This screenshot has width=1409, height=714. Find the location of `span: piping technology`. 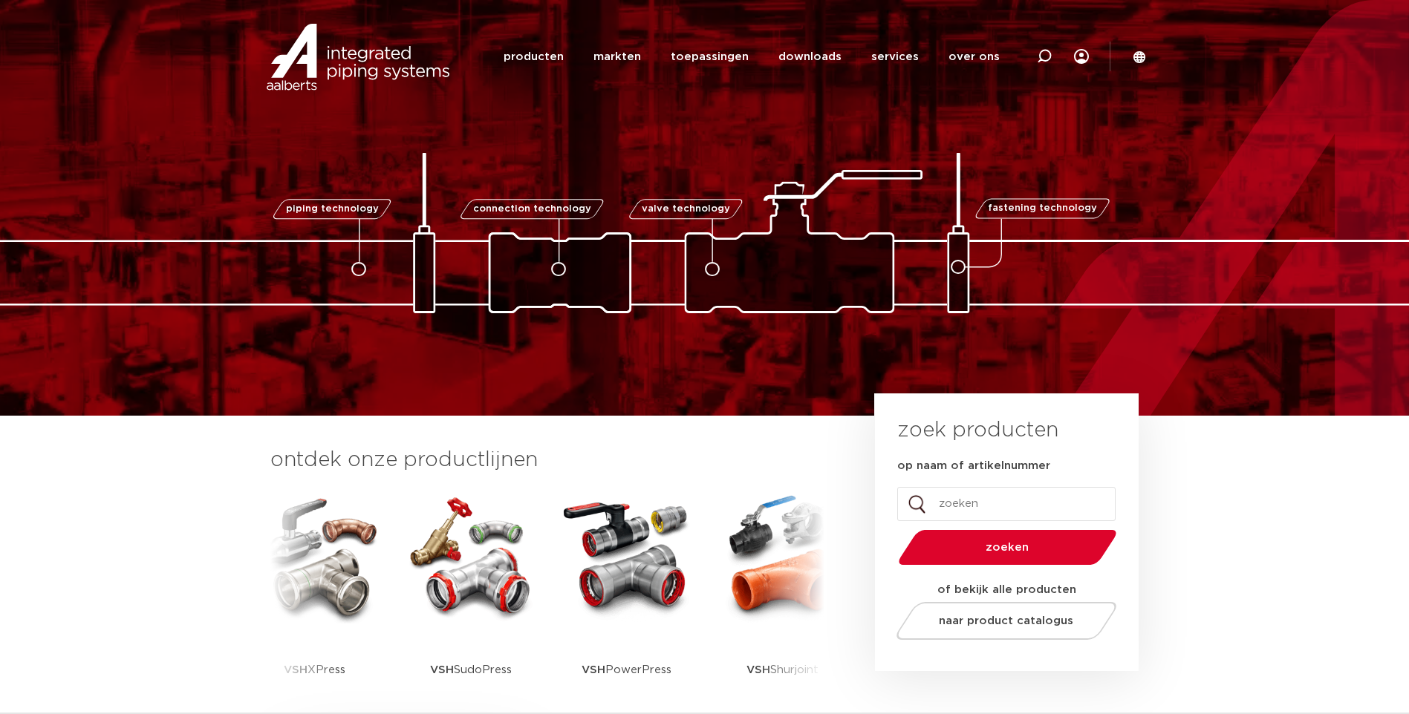

span: piping technology is located at coordinates (332, 209).